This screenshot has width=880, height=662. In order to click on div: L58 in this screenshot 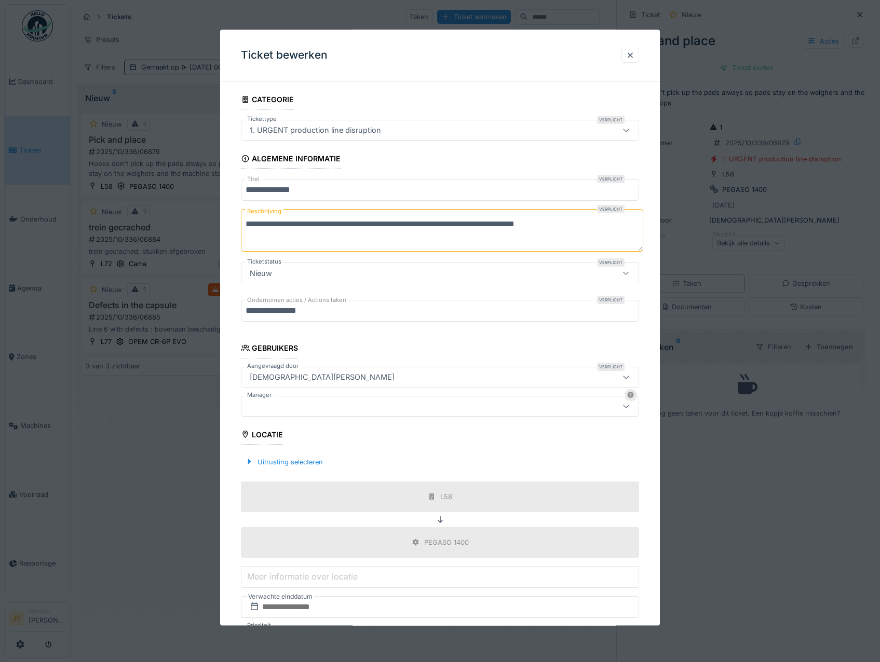, I will do `click(446, 497)`.